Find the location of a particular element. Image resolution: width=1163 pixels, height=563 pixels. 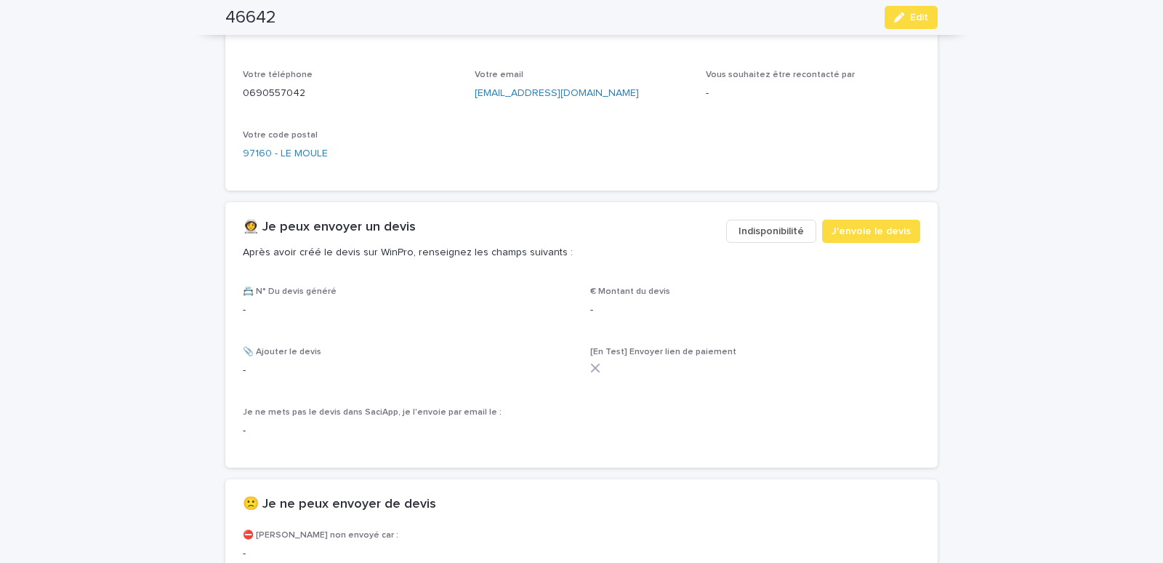

span: Vous souhaitez être recontacté par is located at coordinates (780, 75).